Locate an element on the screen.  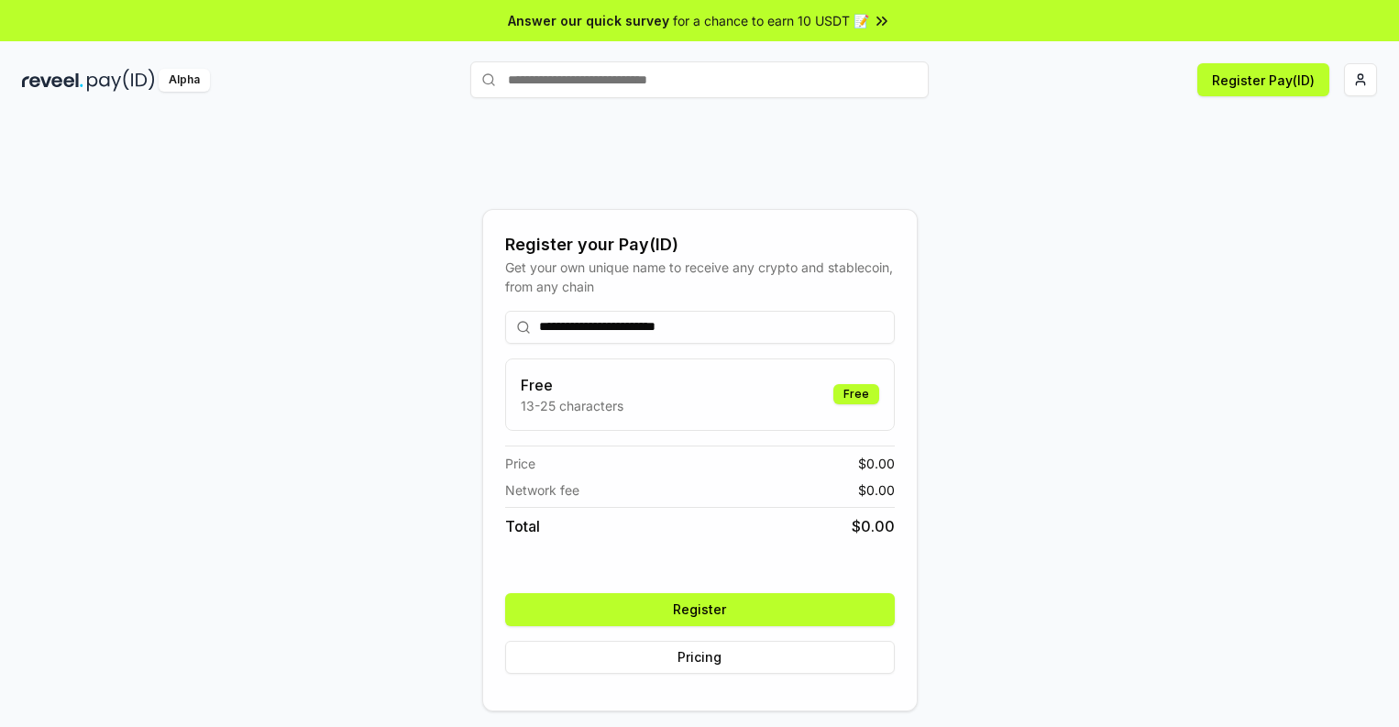
div: Free is located at coordinates (856, 394).